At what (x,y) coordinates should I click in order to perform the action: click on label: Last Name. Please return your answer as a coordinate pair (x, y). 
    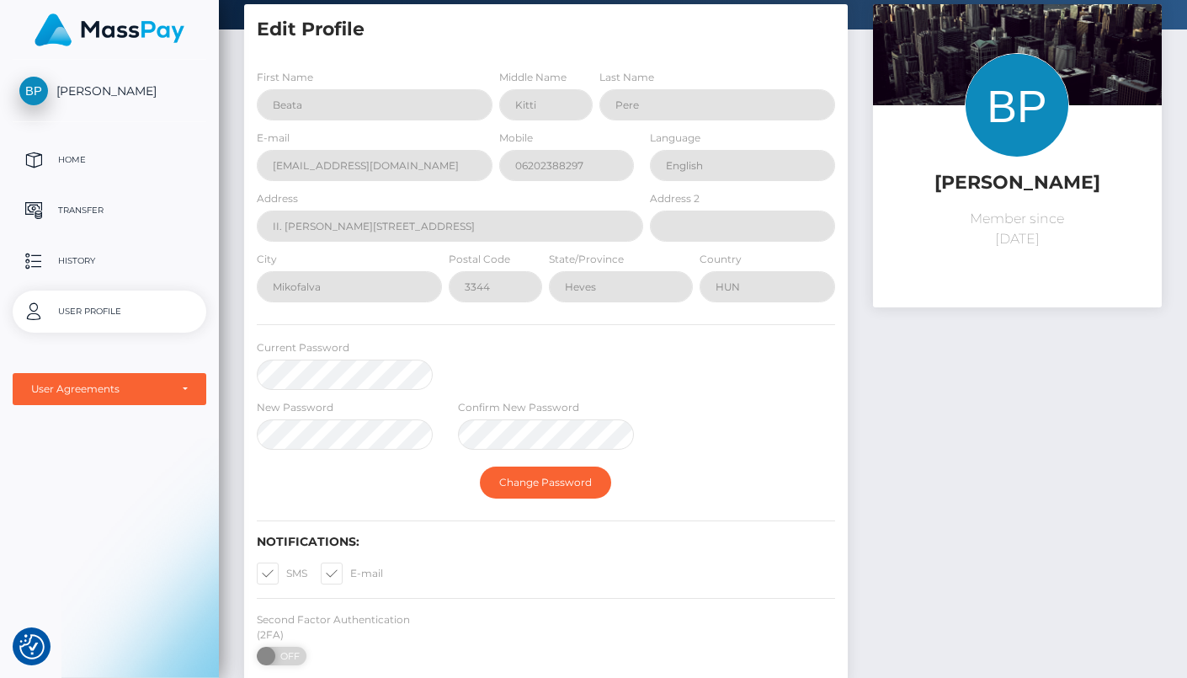
    Looking at the image, I should click on (626, 77).